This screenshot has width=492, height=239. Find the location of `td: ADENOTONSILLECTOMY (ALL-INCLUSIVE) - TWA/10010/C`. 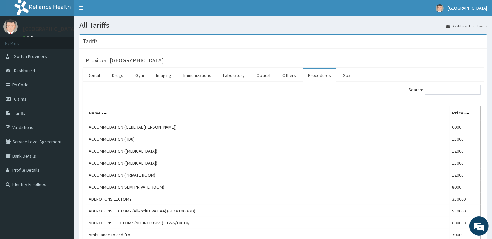

td: ADENOTONSILLECTOMY (ALL-INCLUSIVE) - TWA/10010/C is located at coordinates (268, 223).